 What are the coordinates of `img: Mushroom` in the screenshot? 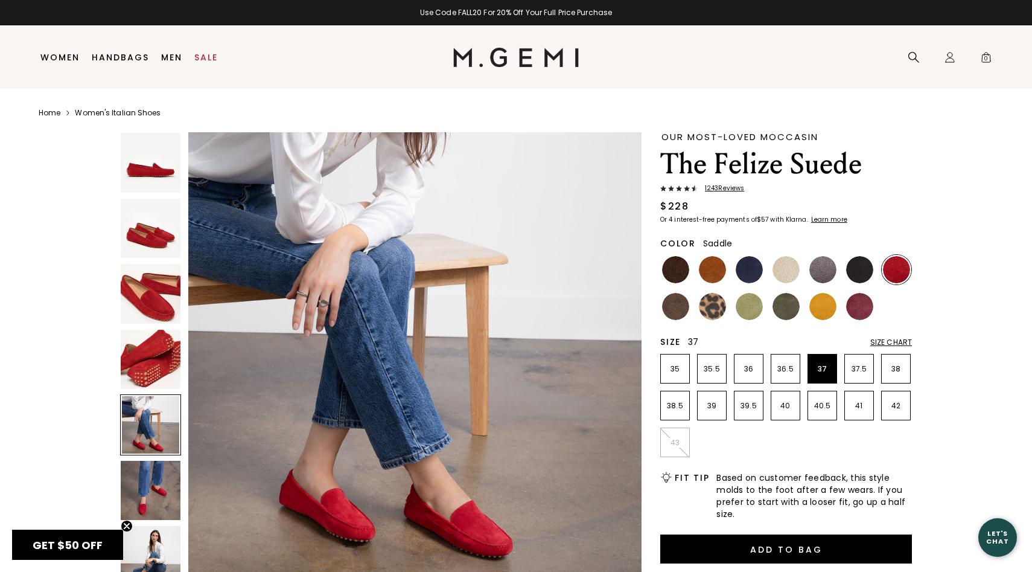 It's located at (675, 306).